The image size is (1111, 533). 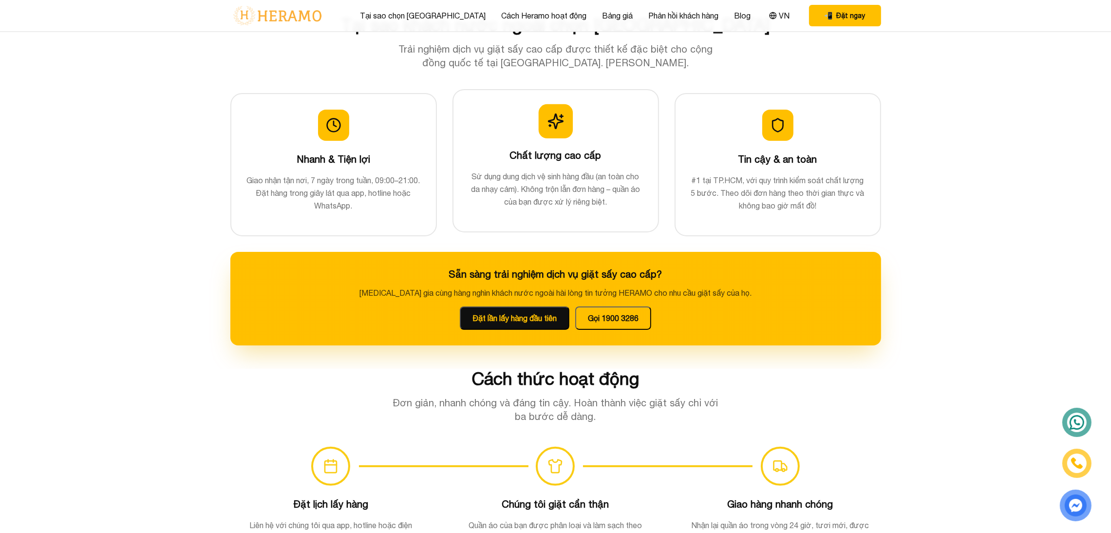 What do you see at coordinates (742, 16) in the screenshot?
I see `a: Blog` at bounding box center [742, 16].